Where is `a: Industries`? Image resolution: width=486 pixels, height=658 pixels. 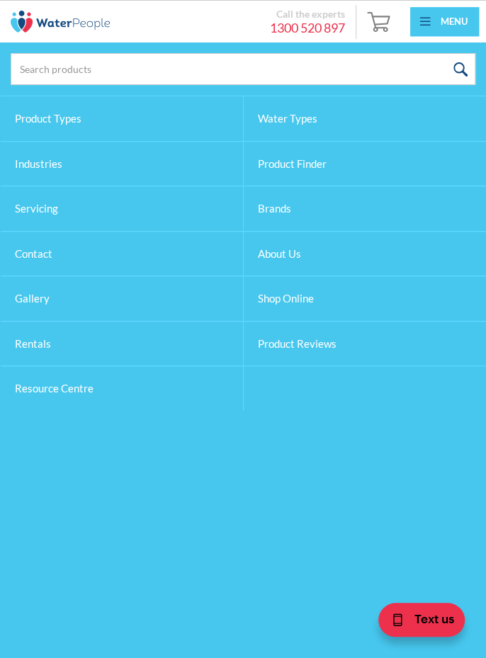
a: Industries is located at coordinates (122, 164).